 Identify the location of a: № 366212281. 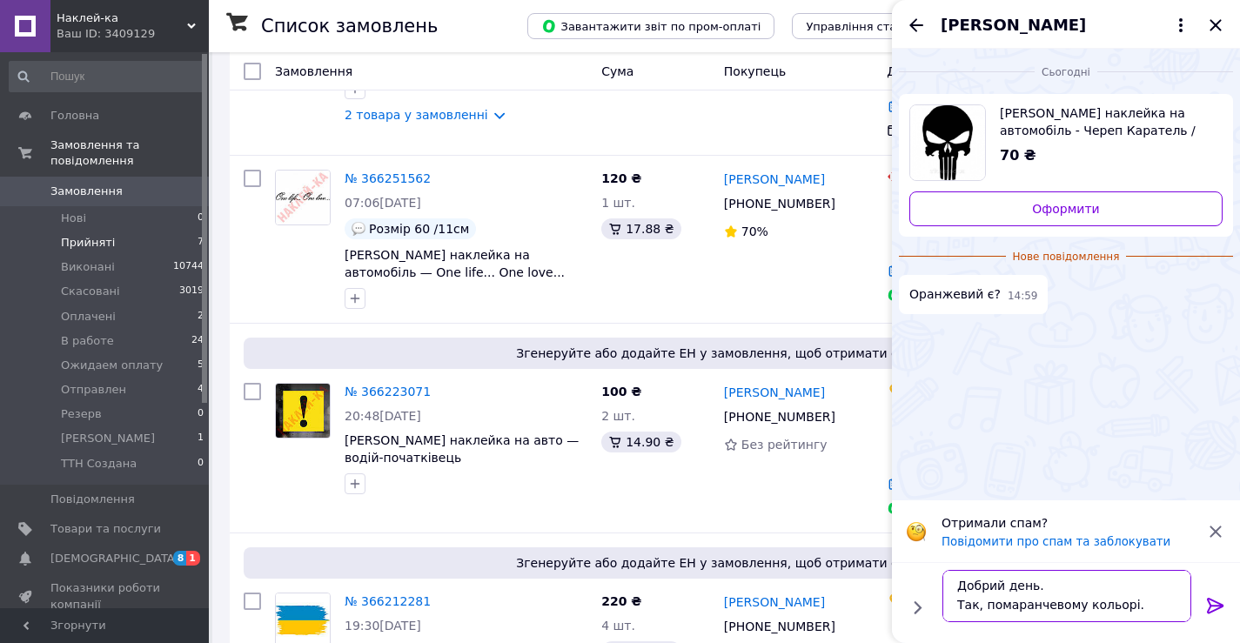
(387, 601).